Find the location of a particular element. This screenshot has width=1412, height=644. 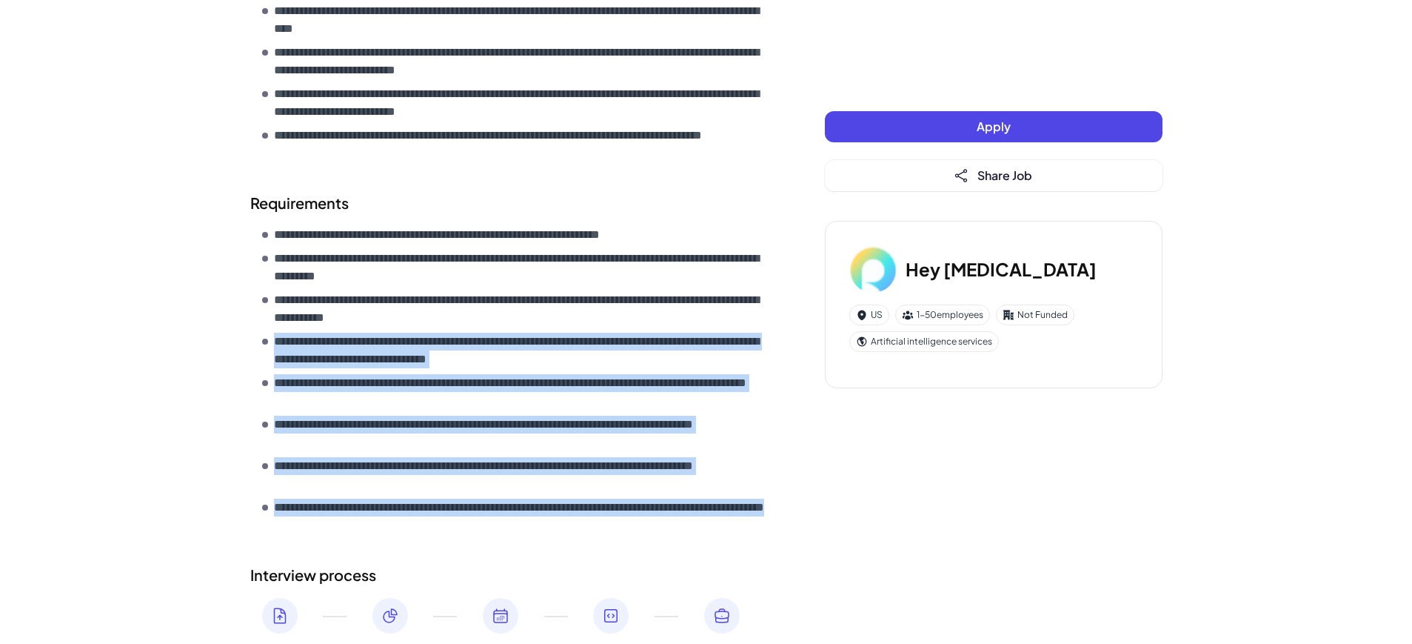

div: US is located at coordinates (869, 315).